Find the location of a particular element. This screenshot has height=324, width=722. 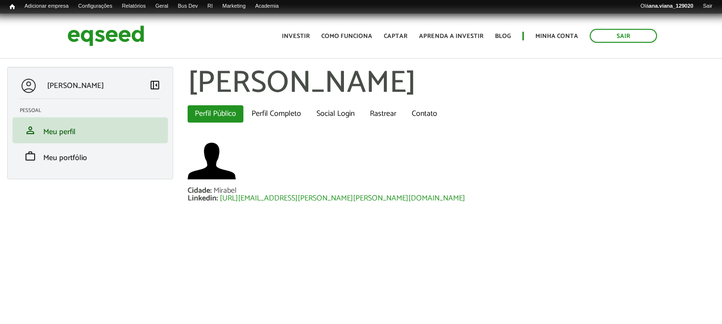

div: Mirabel is located at coordinates (225, 191).